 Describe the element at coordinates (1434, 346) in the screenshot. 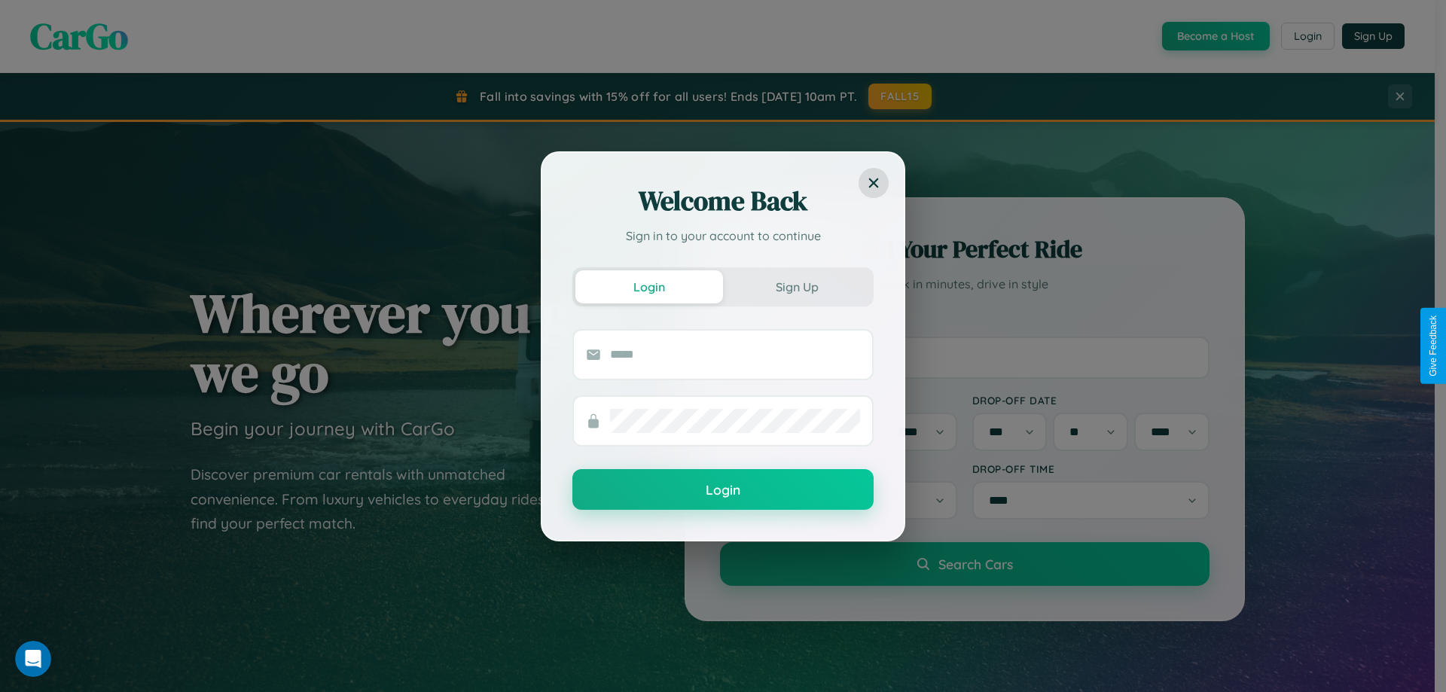

I see `div: Give Feedback` at that location.